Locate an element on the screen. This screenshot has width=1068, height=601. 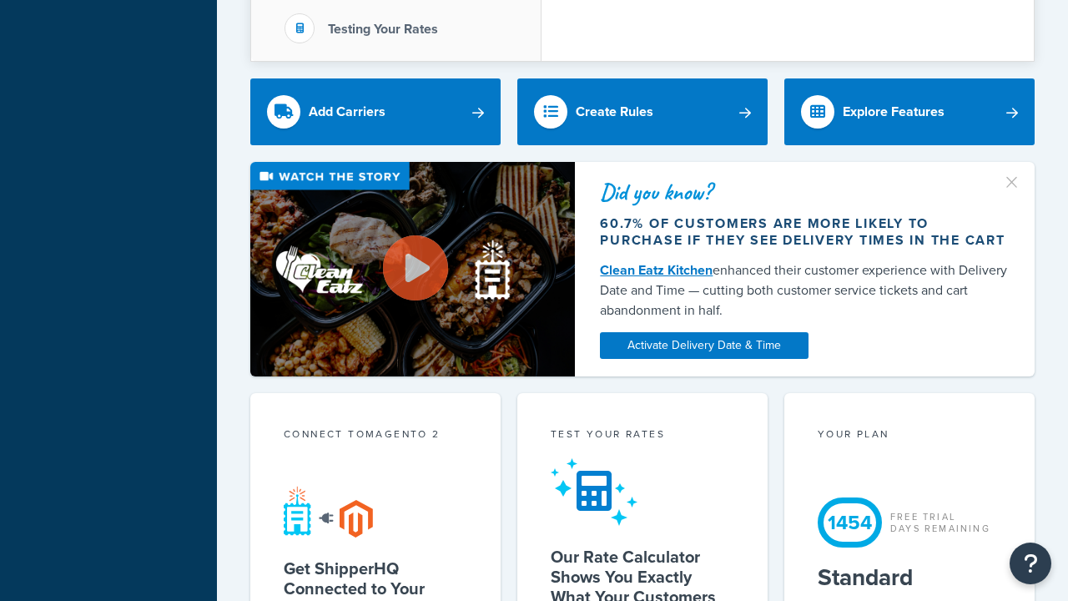
div: Connect to Magento 2 is located at coordinates (375, 435).